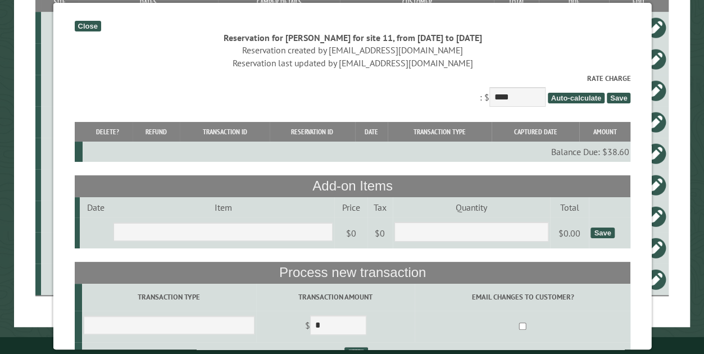 This screenshot has height=354, width=704. Describe the element at coordinates (618, 98) in the screenshot. I see `span: Save` at that location.